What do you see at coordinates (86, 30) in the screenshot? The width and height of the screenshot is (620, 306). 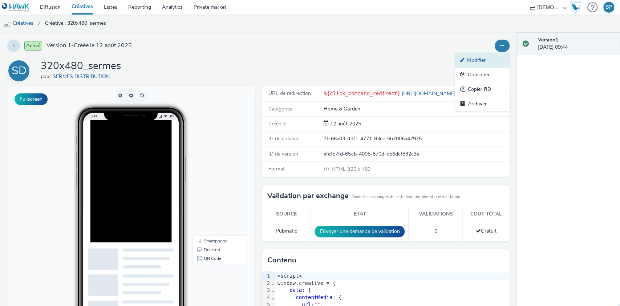 I see `span: 9:44` at bounding box center [86, 30].